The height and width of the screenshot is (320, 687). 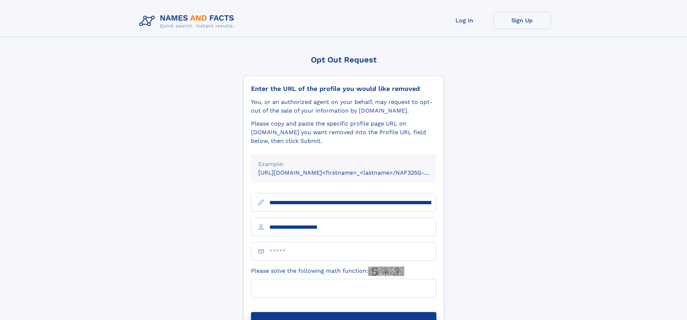 What do you see at coordinates (522, 20) in the screenshot?
I see `a: Sign Up` at bounding box center [522, 20].